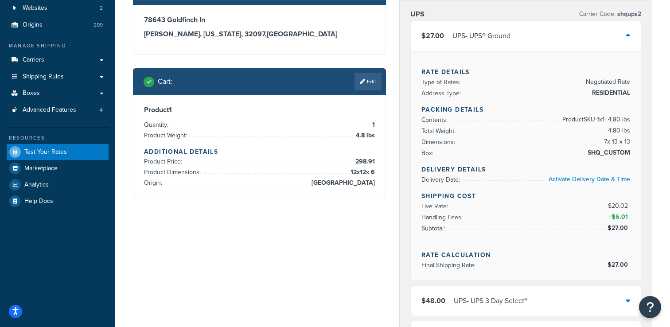 The width and height of the screenshot is (670, 327). I want to click on li: Marketplace, so click(58, 168).